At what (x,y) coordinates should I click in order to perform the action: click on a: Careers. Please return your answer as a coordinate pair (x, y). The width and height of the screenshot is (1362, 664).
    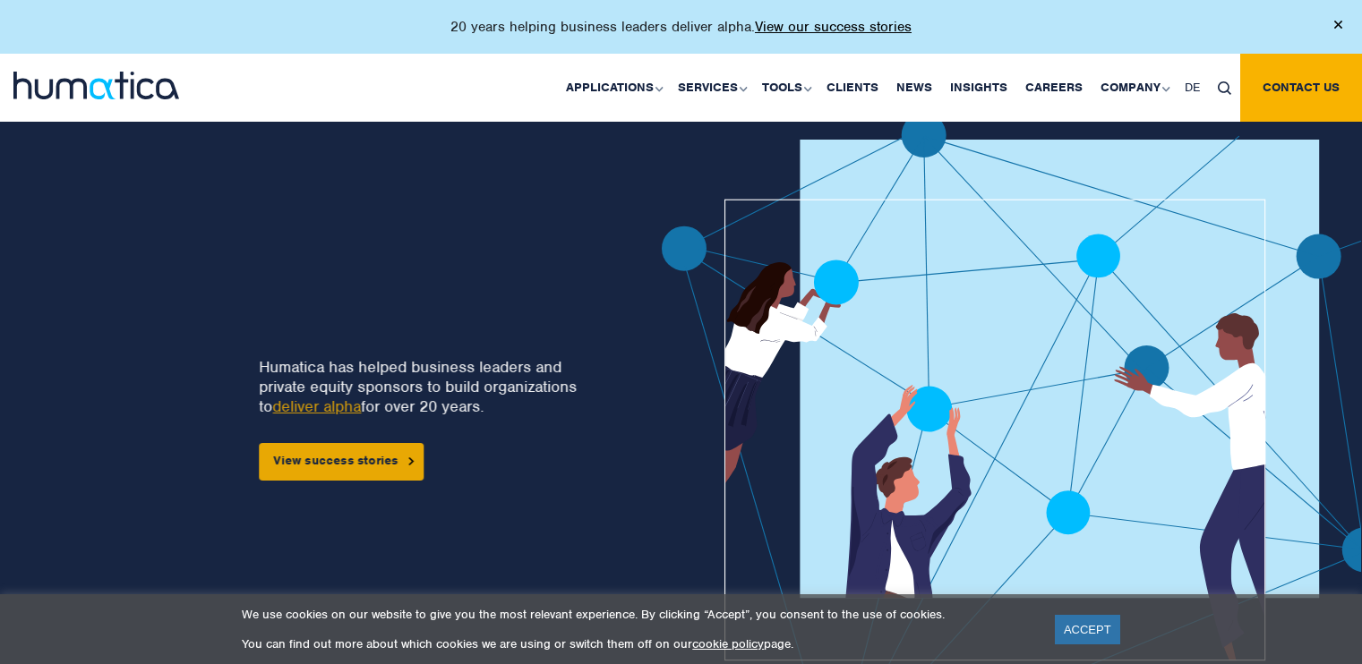
    Looking at the image, I should click on (1054, 88).